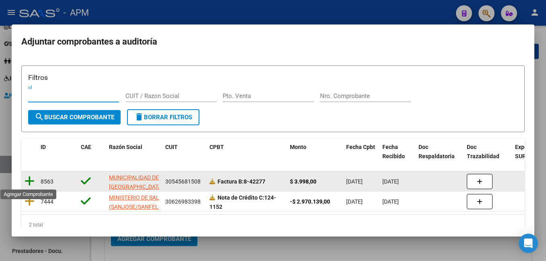 The height and width of the screenshot is (261, 546). I want to click on datatable-header-cell: CAE, so click(92, 152).